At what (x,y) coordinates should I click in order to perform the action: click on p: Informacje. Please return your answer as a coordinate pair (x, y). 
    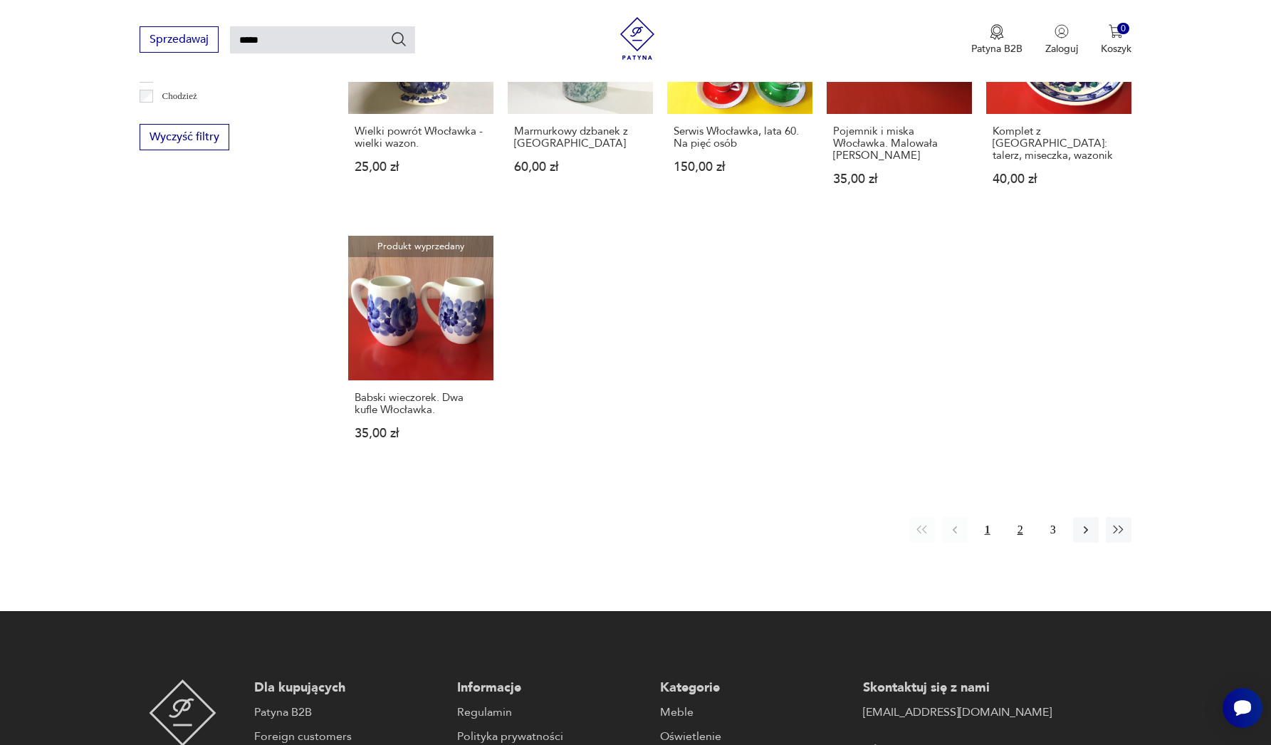
    Looking at the image, I should click on (551, 688).